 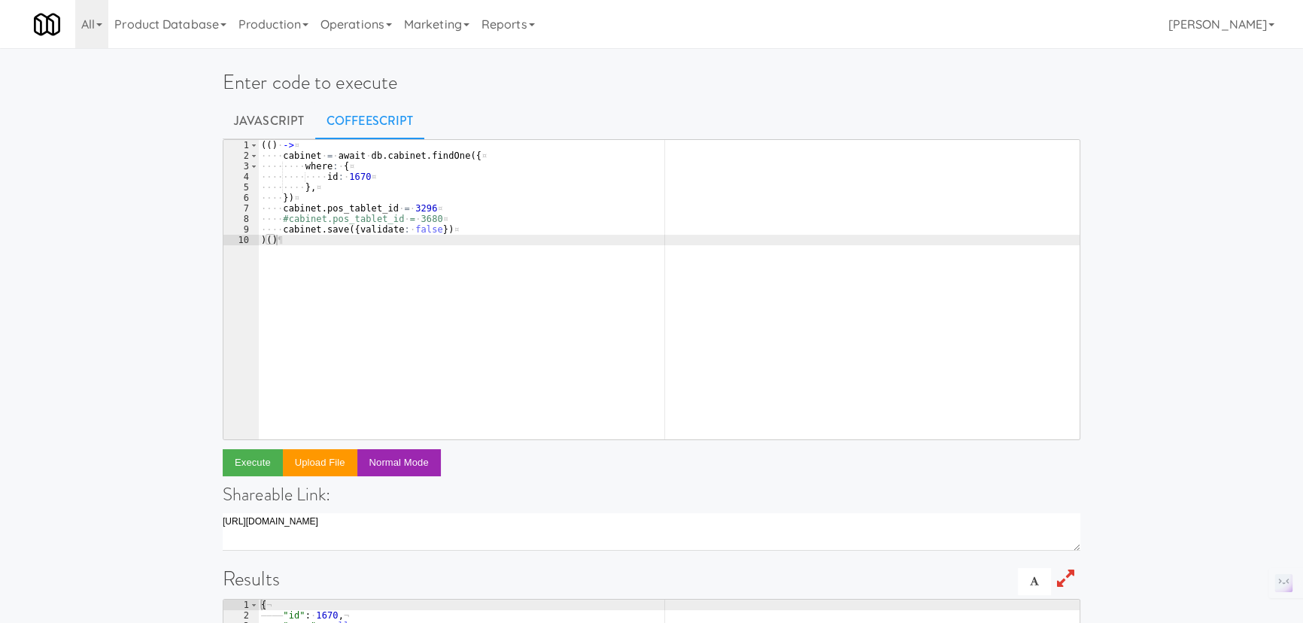 I want to click on div: 6, so click(x=241, y=198).